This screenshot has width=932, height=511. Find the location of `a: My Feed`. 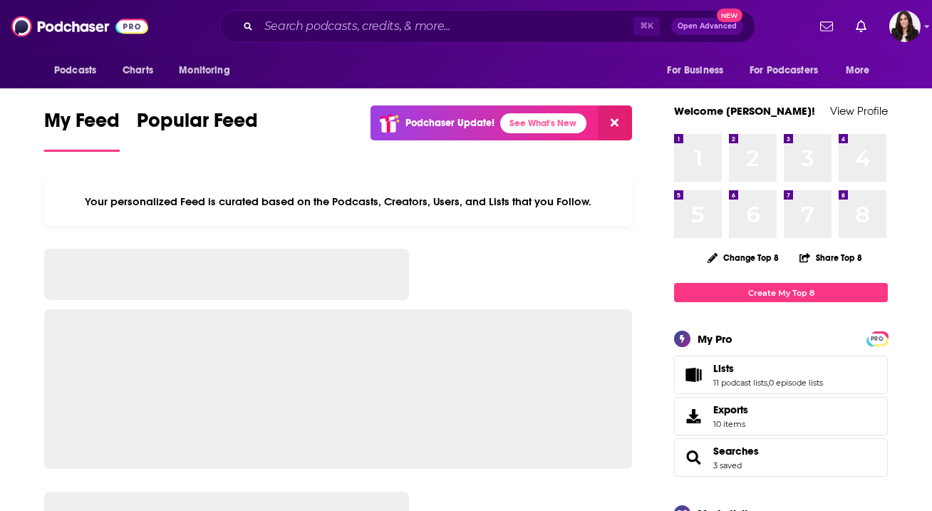

a: My Feed is located at coordinates (82, 130).